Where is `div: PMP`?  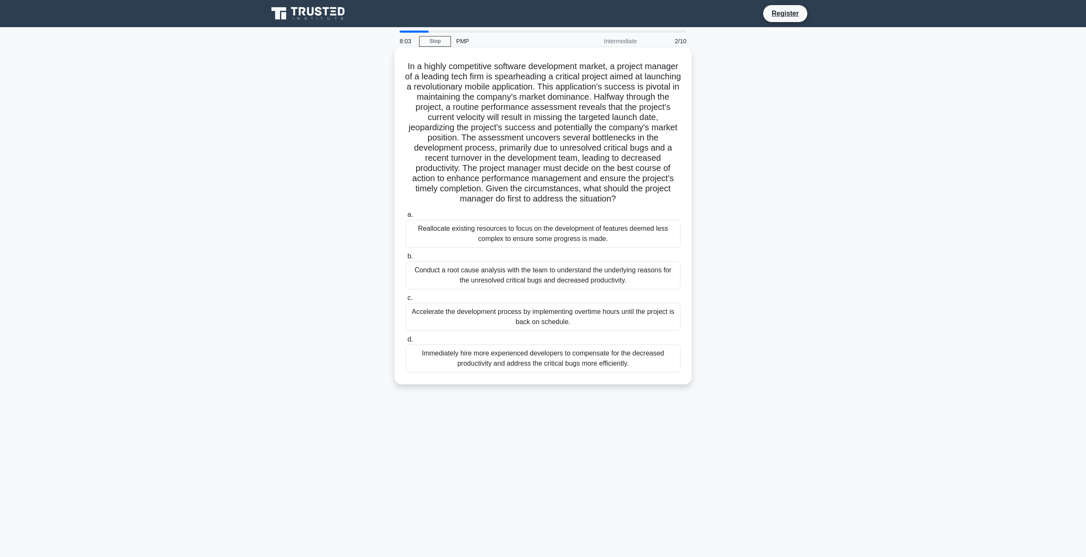
div: PMP is located at coordinates (509, 41).